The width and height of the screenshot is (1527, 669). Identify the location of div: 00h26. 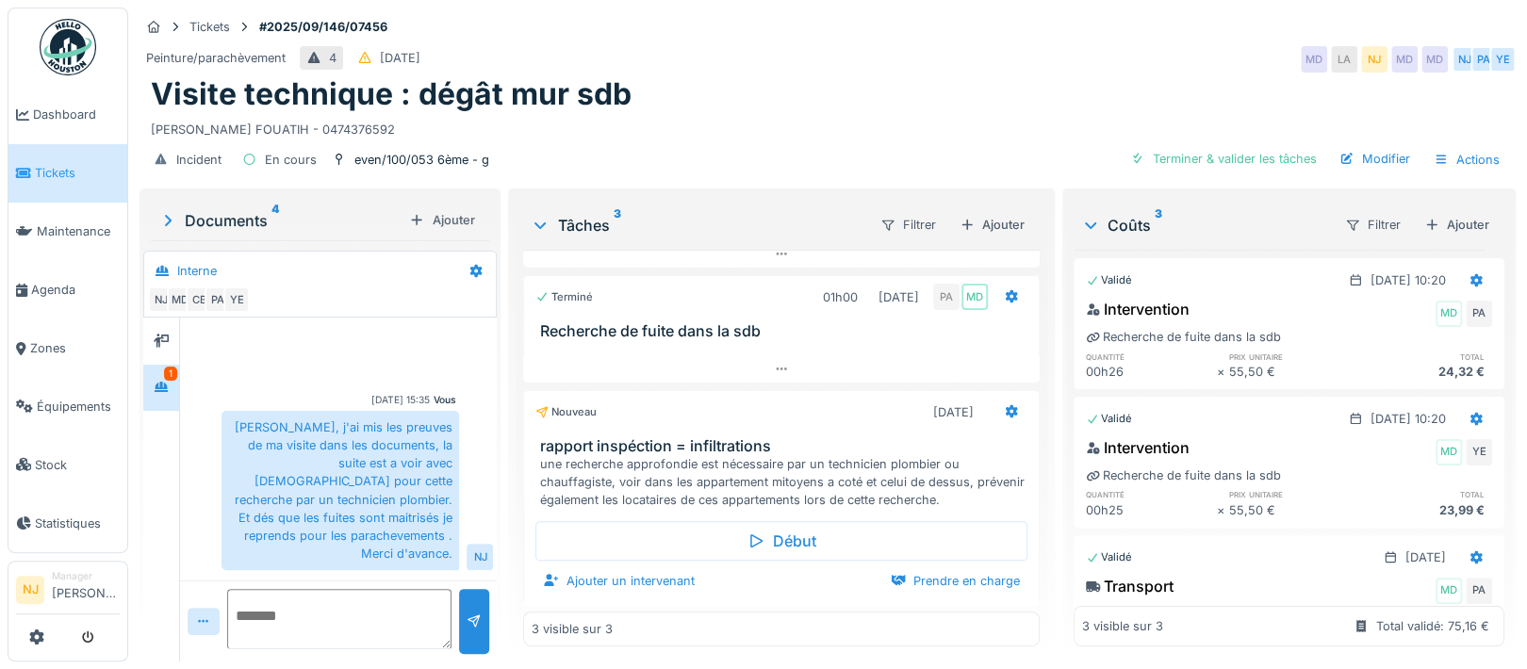
(1152, 371).